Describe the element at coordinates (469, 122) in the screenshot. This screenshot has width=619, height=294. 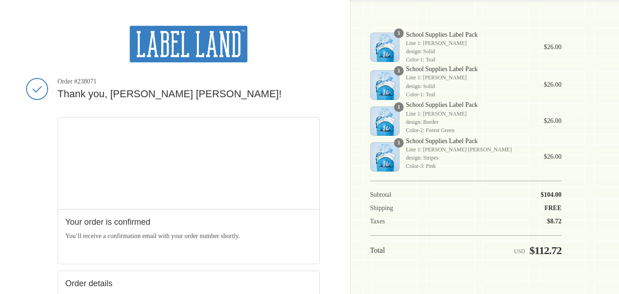
I see `span: design: Border` at that location.